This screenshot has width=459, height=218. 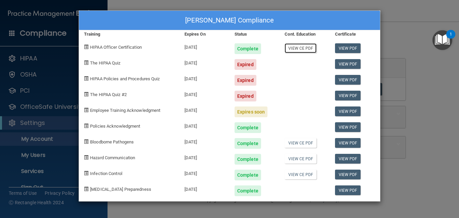 What do you see at coordinates (355, 34) in the screenshot?
I see `div: Certificate` at bounding box center [355, 34].